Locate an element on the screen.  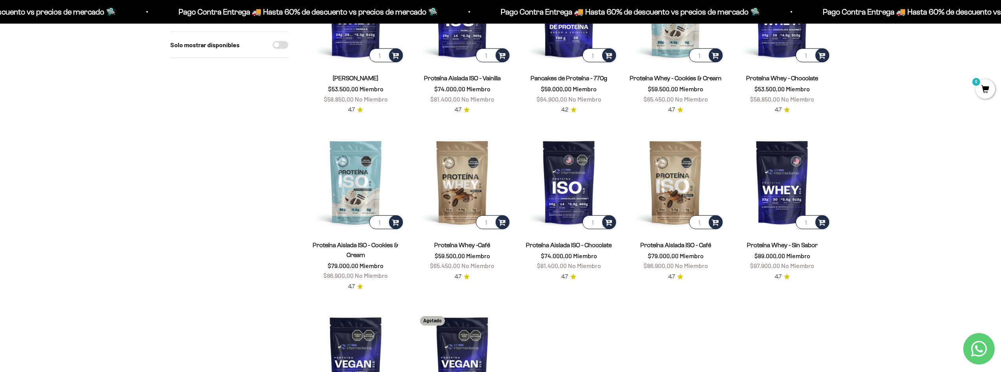
a: Proteína Whey - Sin Sabor is located at coordinates (783, 245).